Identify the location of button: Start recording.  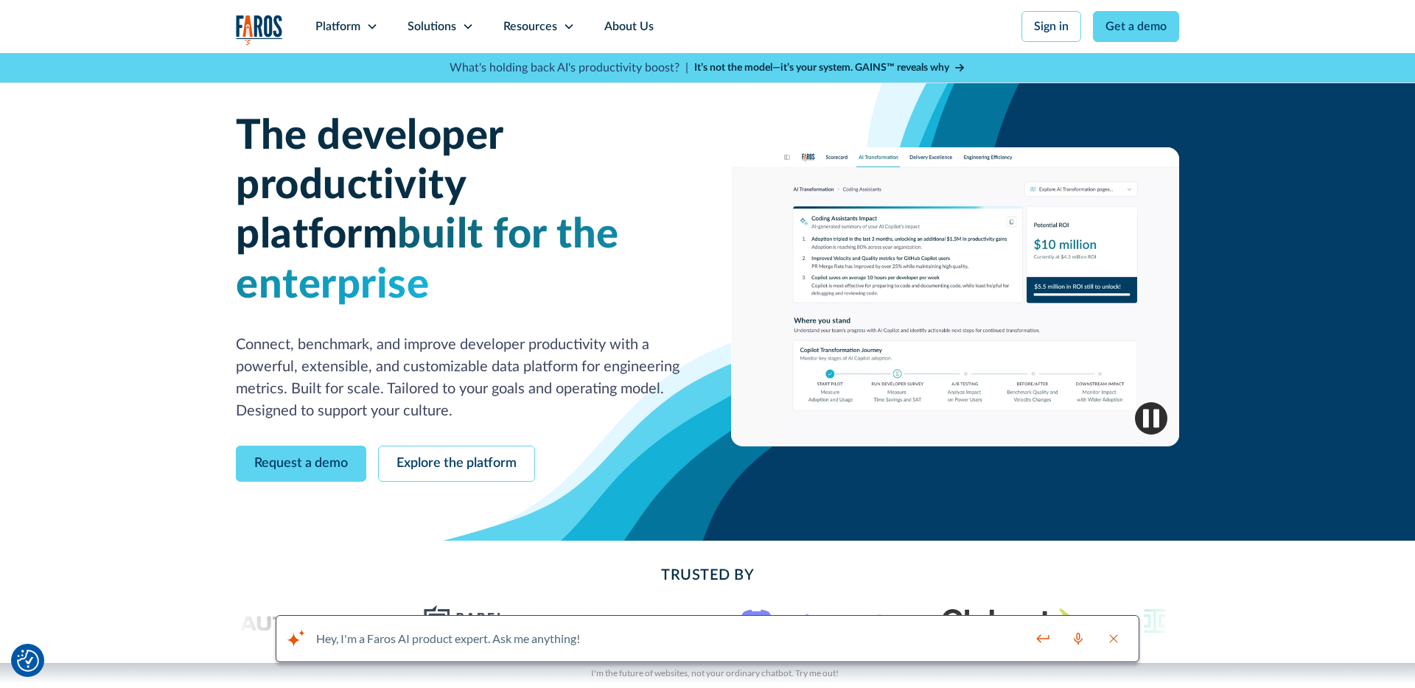
(1078, 639).